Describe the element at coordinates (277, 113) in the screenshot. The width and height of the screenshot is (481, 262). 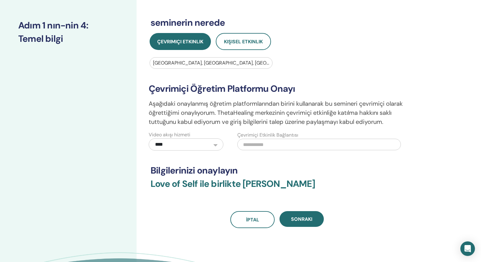
I see `p: Aşağıdaki onaylanmış öğretim platformlarından birini kullanarak bu semineri çevrimiçi olarak öğre...` at that location.